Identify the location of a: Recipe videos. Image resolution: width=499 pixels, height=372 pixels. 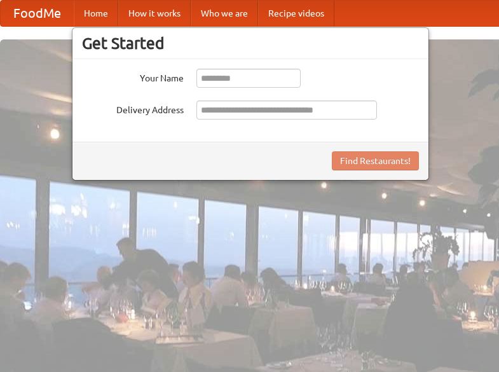
(296, 13).